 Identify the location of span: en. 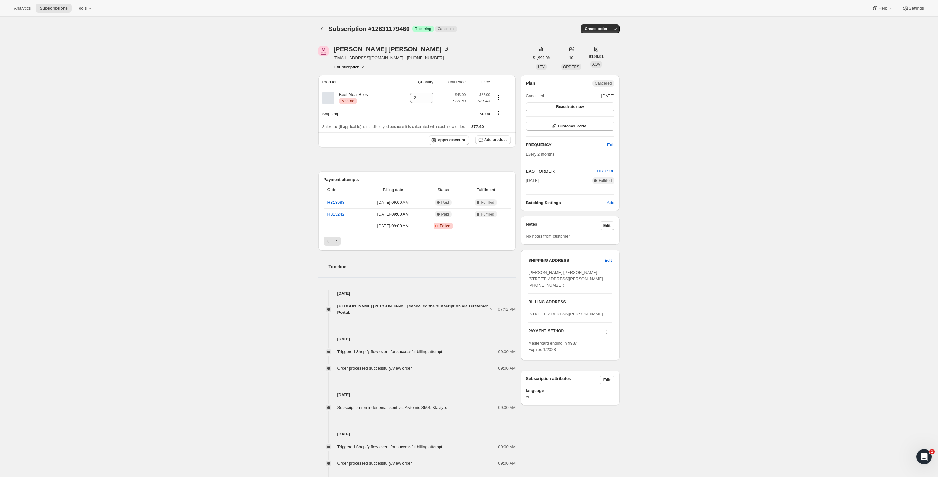
(570, 397).